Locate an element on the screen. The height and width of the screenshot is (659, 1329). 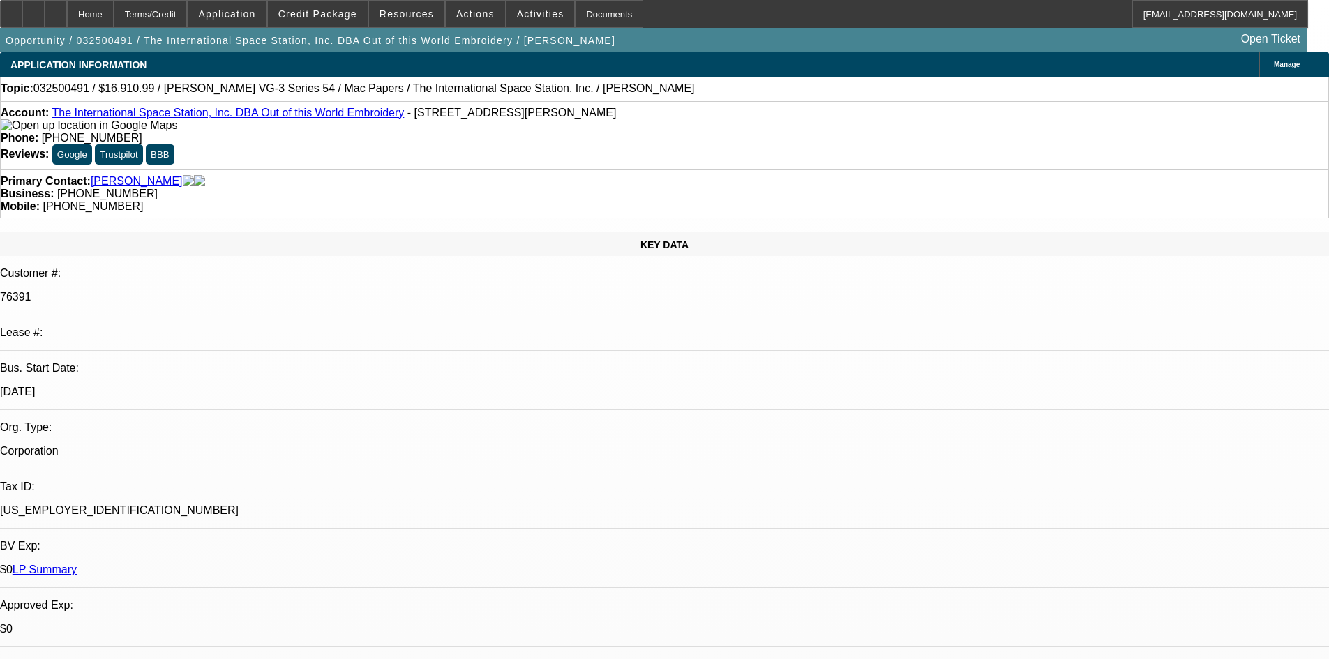
strong: Business: is located at coordinates (27, 193).